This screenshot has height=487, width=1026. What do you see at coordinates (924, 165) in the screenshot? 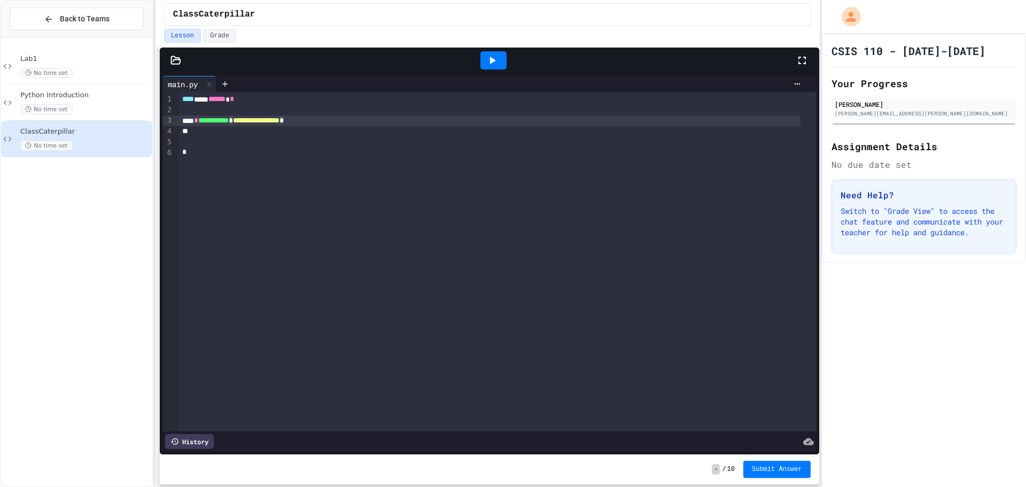
I see `div: No due date set` at bounding box center [924, 165].